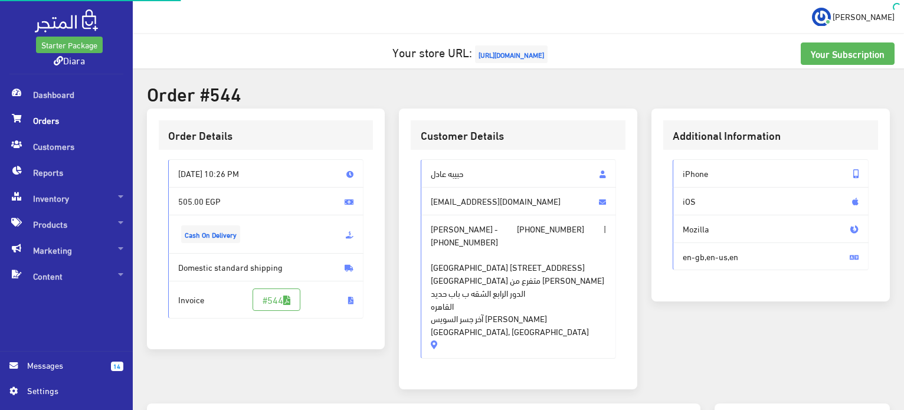 The width and height of the screenshot is (904, 410). What do you see at coordinates (211, 234) in the screenshot?
I see `span: Cash On Delivery` at bounding box center [211, 234].